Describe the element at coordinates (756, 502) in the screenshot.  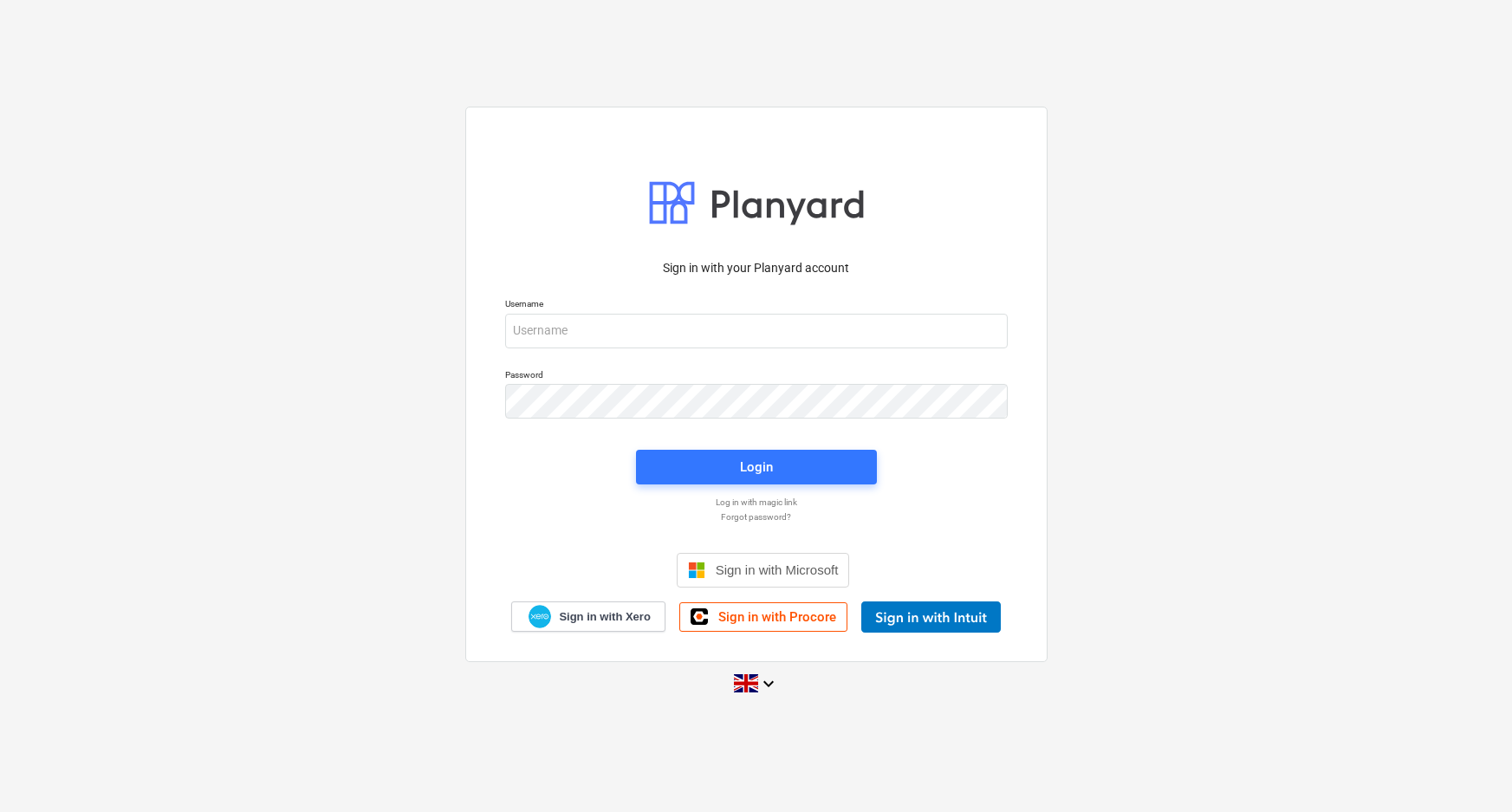
I see `a: Log in with magic link` at that location.